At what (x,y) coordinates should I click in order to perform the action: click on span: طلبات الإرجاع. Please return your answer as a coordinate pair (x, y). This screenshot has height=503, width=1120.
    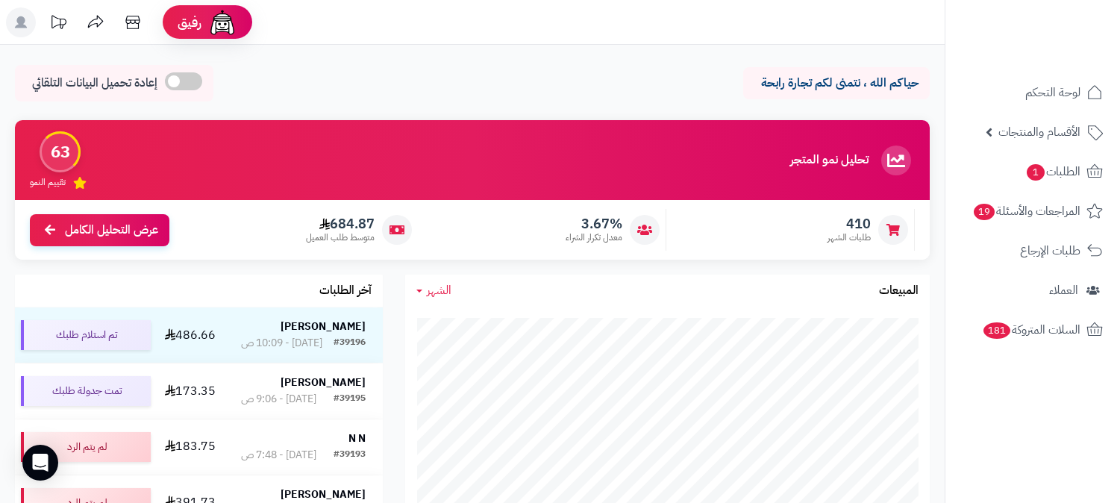
    Looking at the image, I should click on (1050, 251).